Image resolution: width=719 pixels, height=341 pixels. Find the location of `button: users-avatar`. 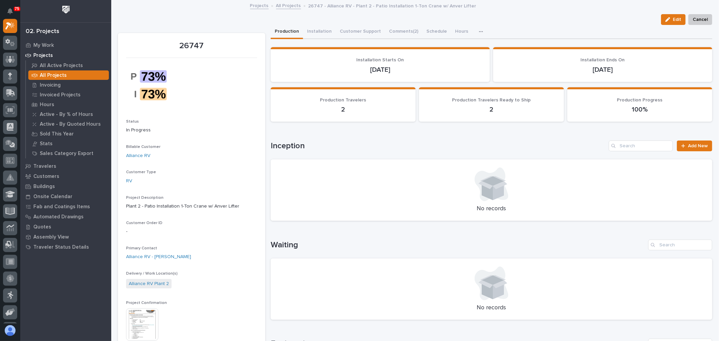

button: users-avatar is located at coordinates (10, 331).